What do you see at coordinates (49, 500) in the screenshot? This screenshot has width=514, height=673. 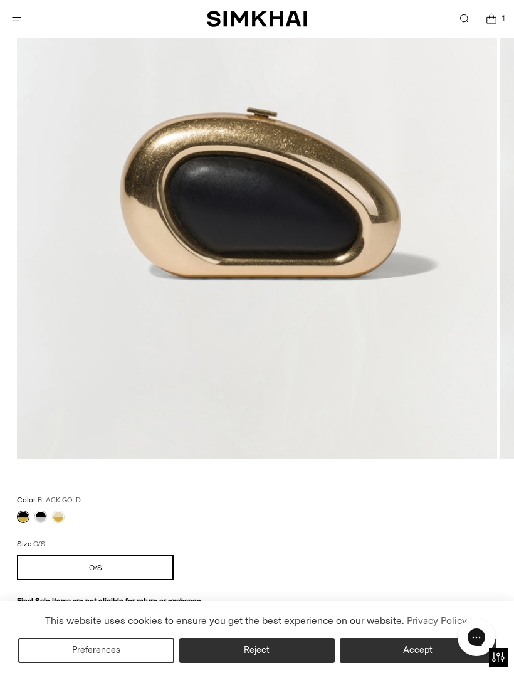 I see `label: Color:` at bounding box center [49, 500].